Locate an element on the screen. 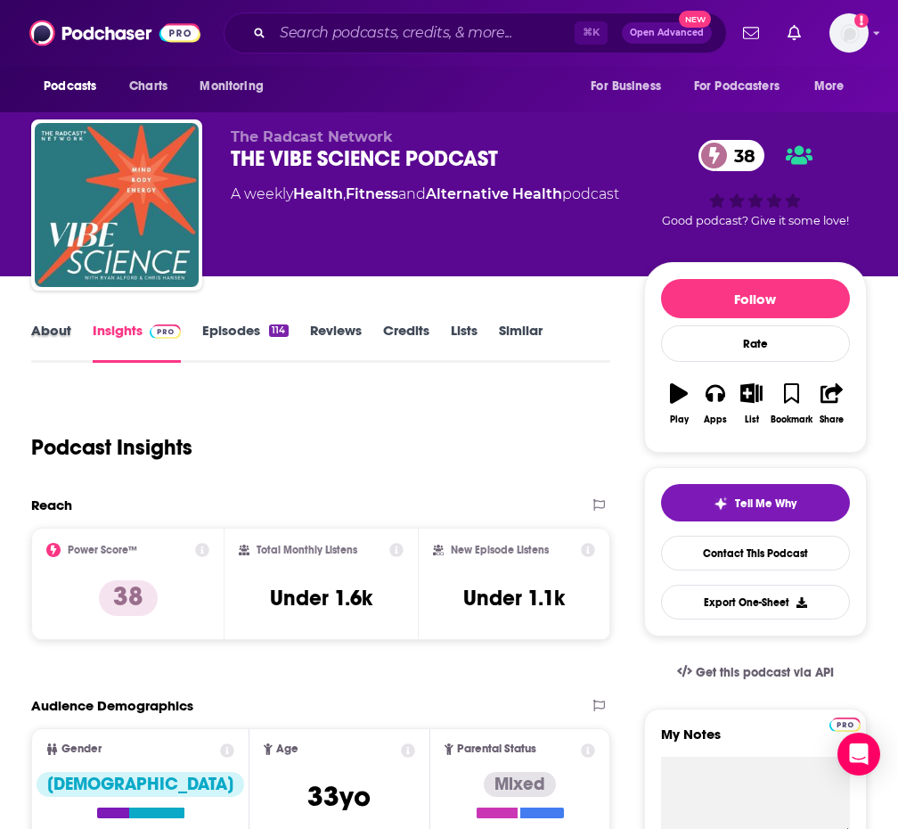 This screenshot has width=898, height=829. div: Share is located at coordinates (831, 420).